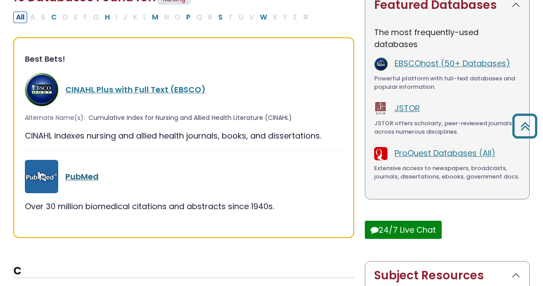 This screenshot has height=286, width=543. Describe the element at coordinates (183, 271) in the screenshot. I see `h3: C` at that location.